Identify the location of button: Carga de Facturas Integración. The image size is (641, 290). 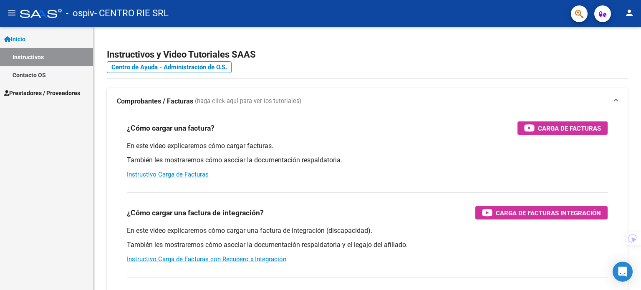
(541, 213).